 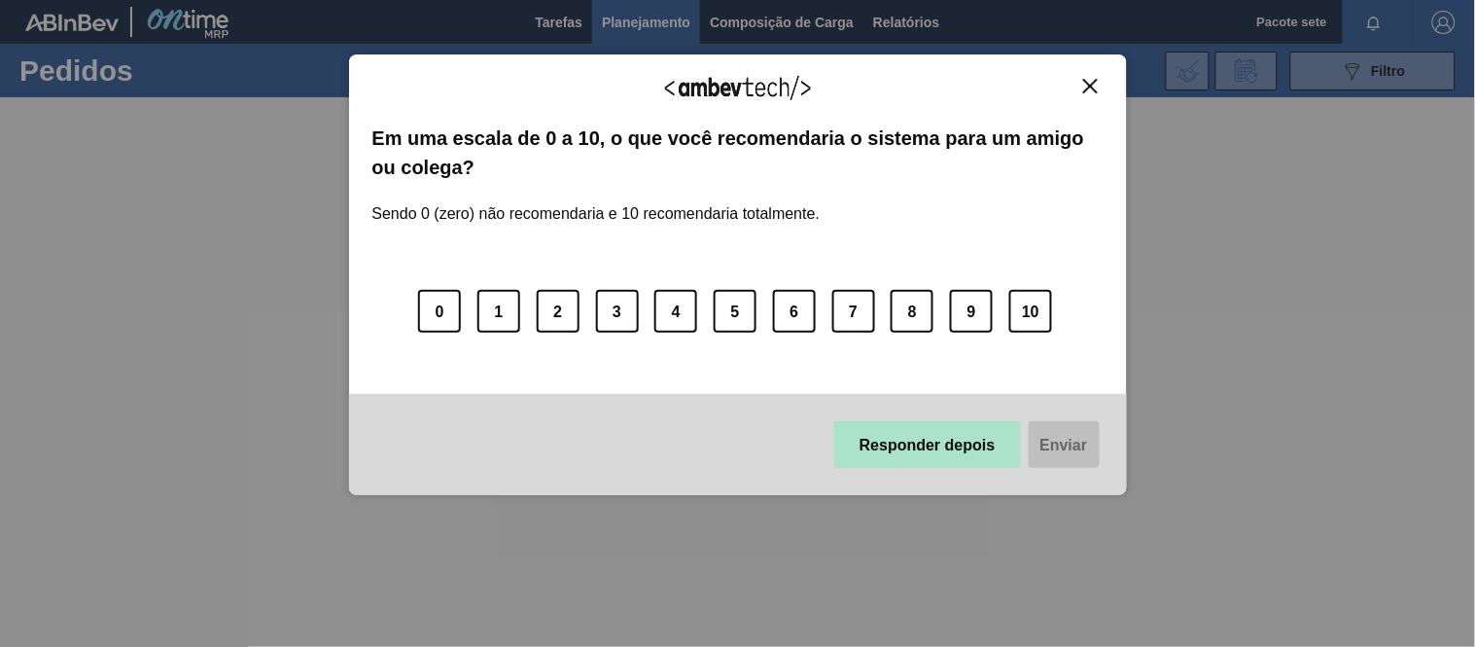 I want to click on font: 1, so click(x=498, y=311).